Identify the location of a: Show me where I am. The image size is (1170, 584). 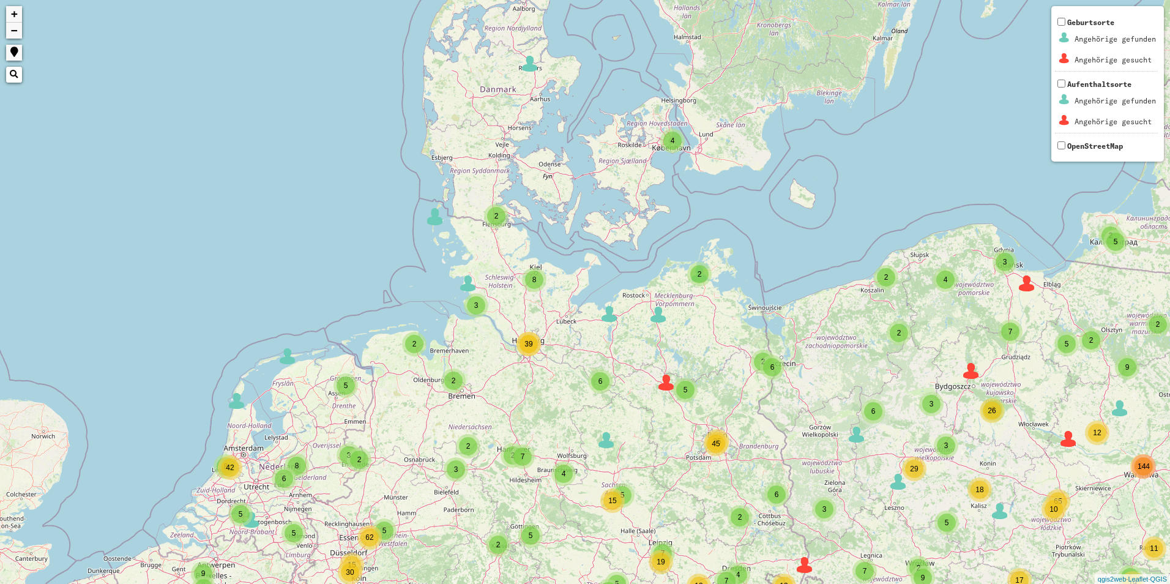
(14, 53).